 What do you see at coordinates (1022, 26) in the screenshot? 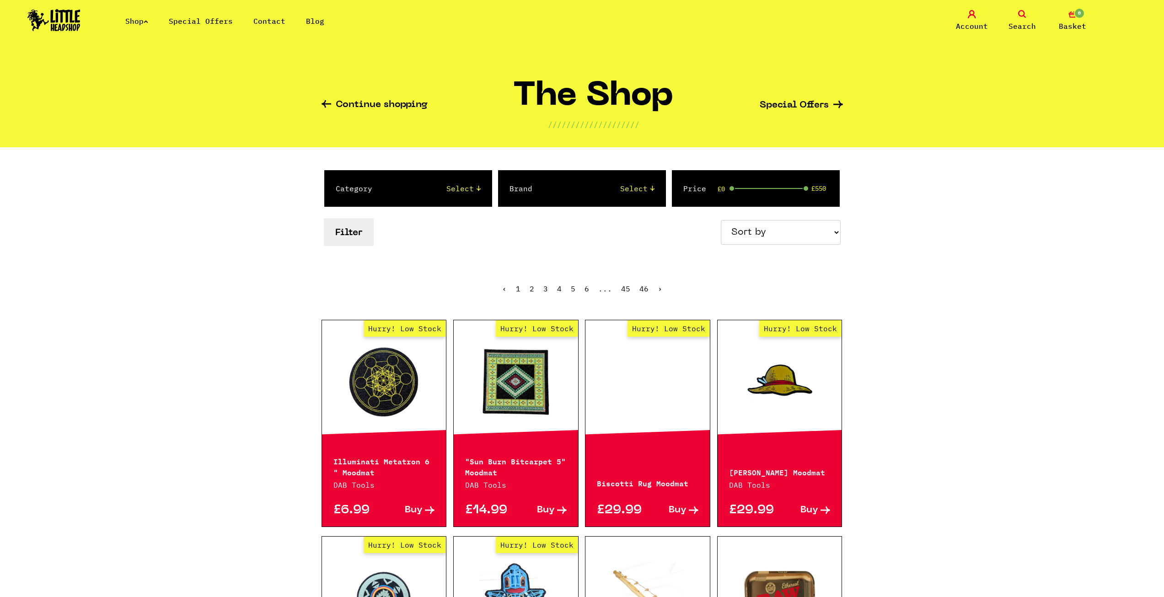
I see `span: Search` at bounding box center [1022, 26].